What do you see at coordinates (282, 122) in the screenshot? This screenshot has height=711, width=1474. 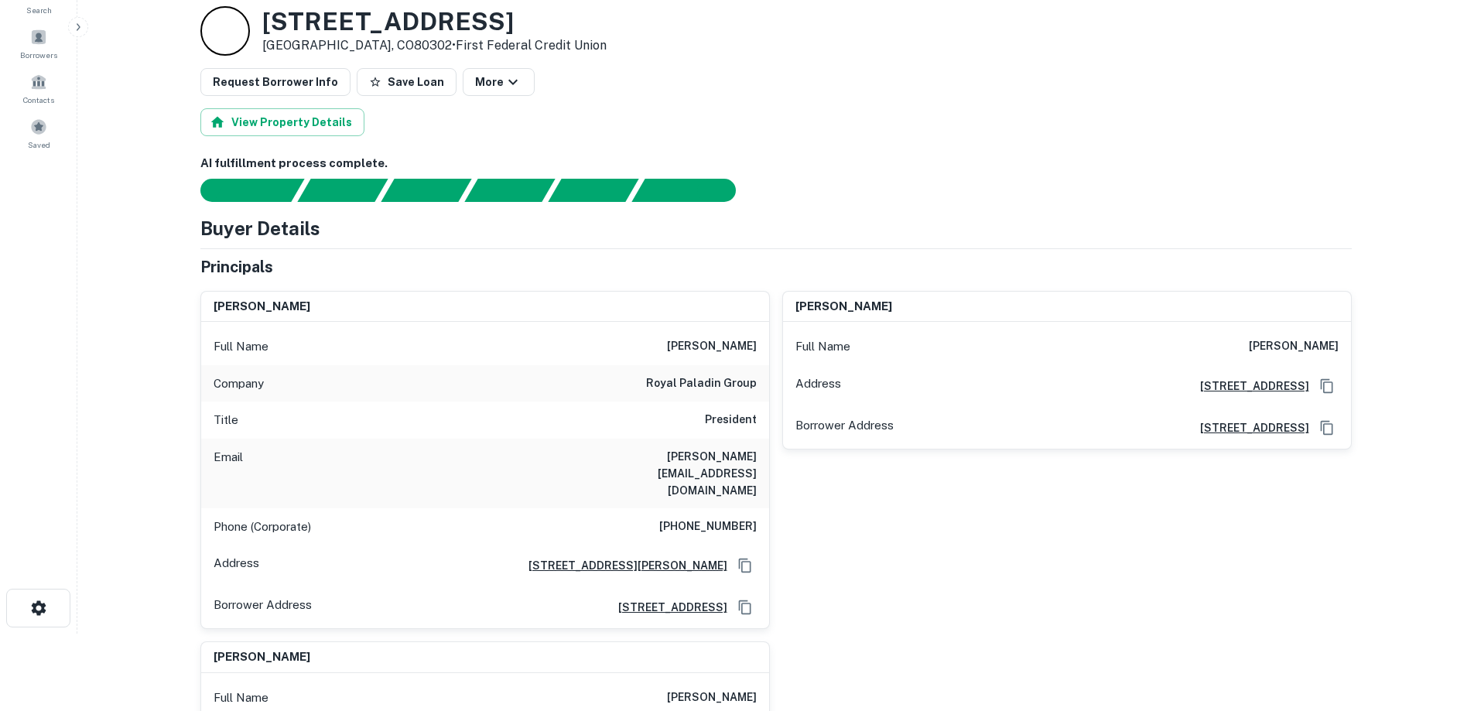 I see `button: View Property Details` at bounding box center [282, 122].